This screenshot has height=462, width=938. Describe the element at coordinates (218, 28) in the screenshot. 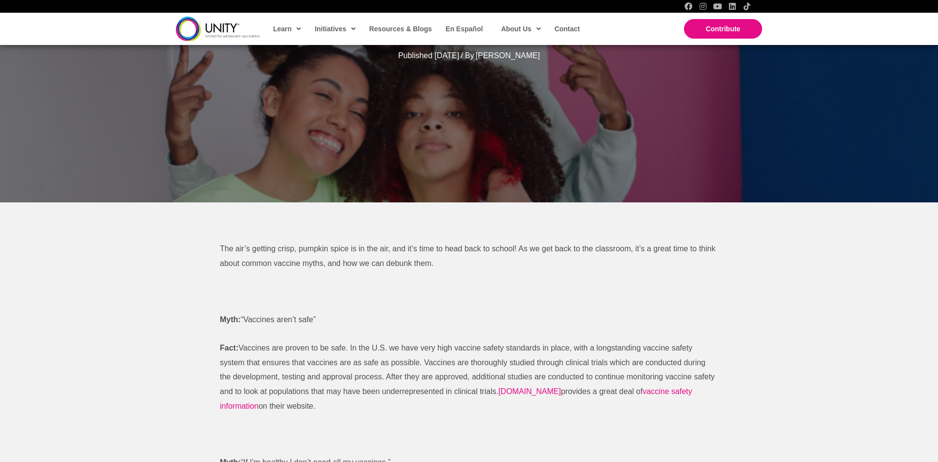

I see `img: unity-logo-dark` at that location.